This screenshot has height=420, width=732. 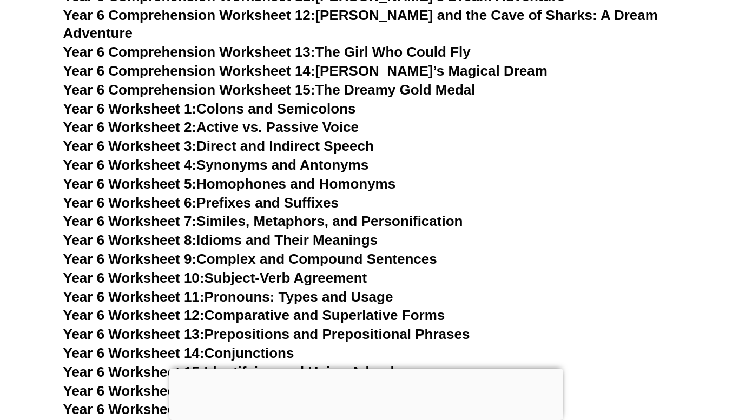 What do you see at coordinates (211, 127) in the screenshot?
I see `a: Year 6 Worksheet 2:Active vs. Passive Voice` at bounding box center [211, 127].